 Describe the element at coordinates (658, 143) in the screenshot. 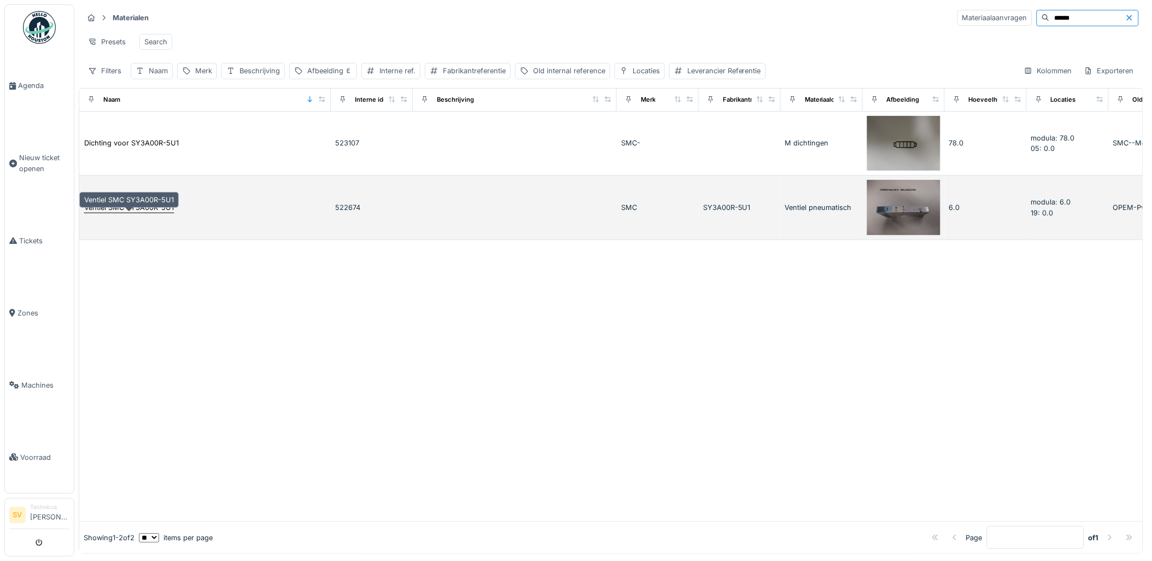

I see `div: SMC-` at that location.